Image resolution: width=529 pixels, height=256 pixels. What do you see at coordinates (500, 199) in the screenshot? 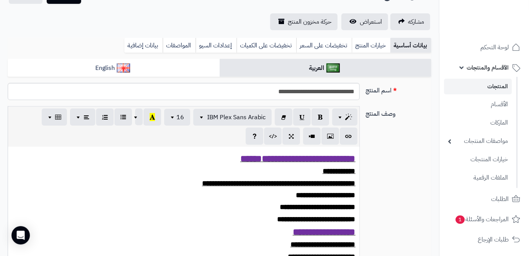
I see `span: الطلبات` at bounding box center [500, 199].